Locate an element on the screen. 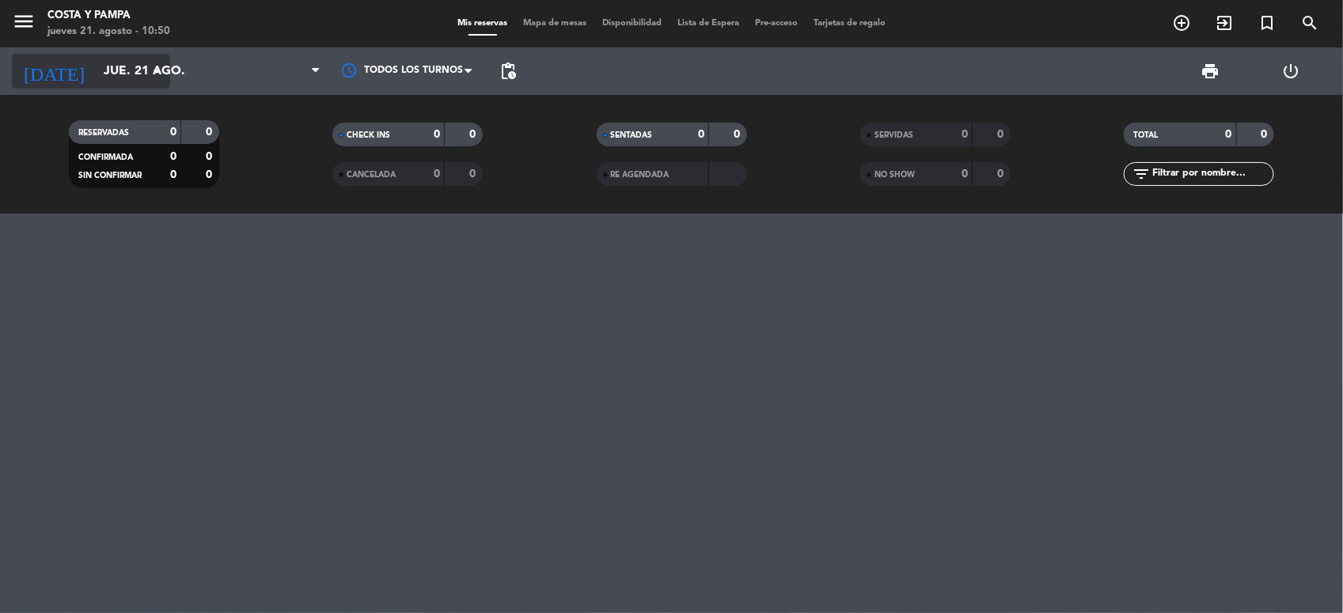 The height and width of the screenshot is (613, 1343). span: Mapa de mesas is located at coordinates (555, 23).